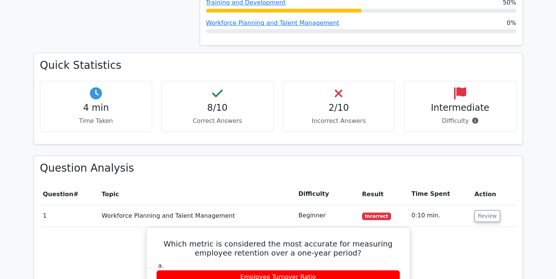 The image size is (556, 279). Describe the element at coordinates (327, 215) in the screenshot. I see `td: Beginner` at that location.